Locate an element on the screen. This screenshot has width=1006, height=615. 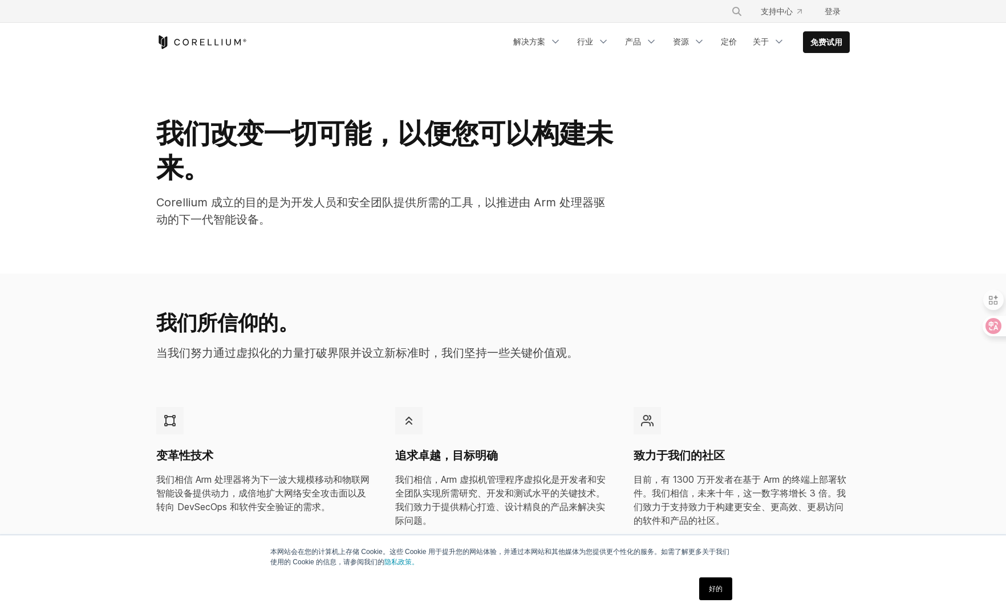
font: 追求卓越，目标明确 is located at coordinates (447, 456).